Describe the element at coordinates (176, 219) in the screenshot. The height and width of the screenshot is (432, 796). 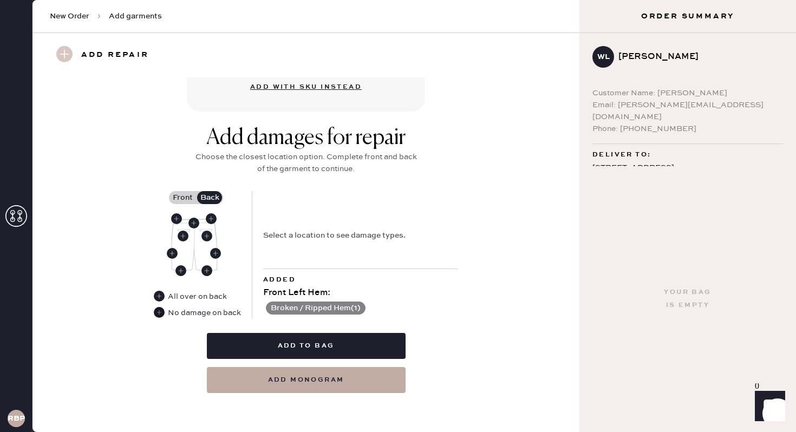
I see `div: Back Left Waistband` at that location.